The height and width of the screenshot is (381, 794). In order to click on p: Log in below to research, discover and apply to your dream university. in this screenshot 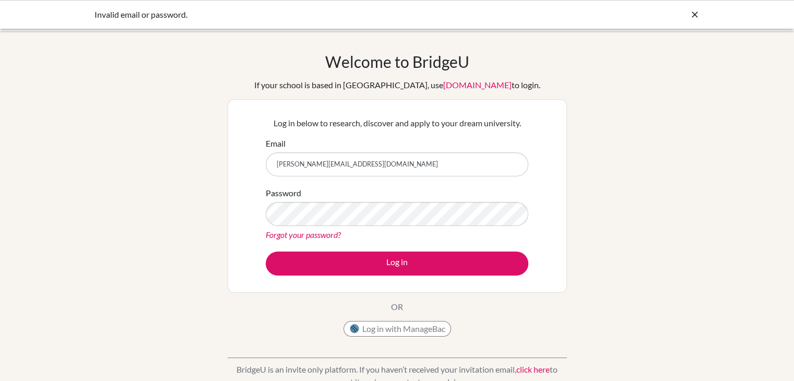, I will do `click(397, 123)`.